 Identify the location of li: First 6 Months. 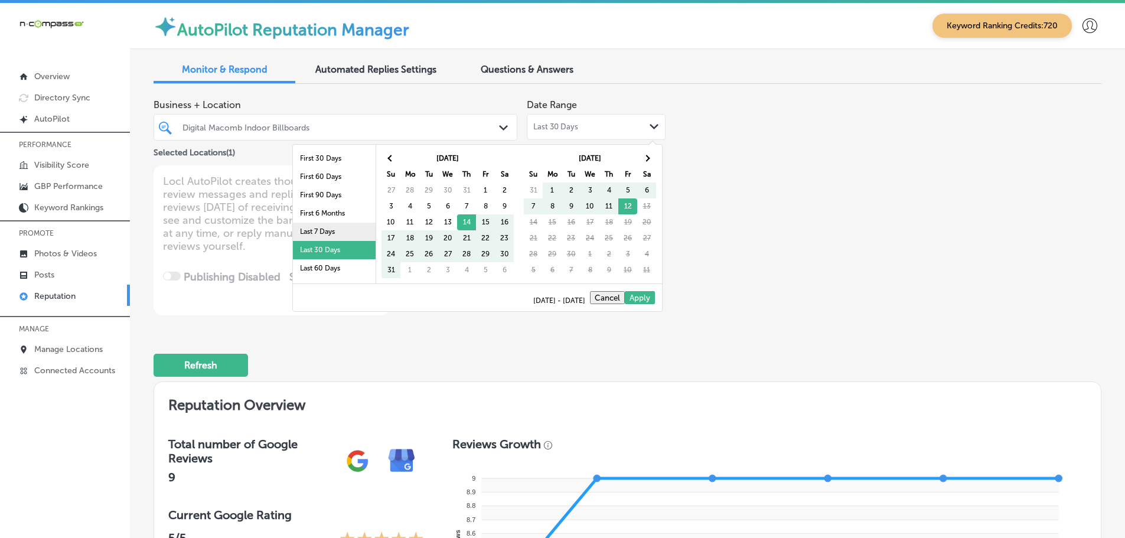
(334, 213).